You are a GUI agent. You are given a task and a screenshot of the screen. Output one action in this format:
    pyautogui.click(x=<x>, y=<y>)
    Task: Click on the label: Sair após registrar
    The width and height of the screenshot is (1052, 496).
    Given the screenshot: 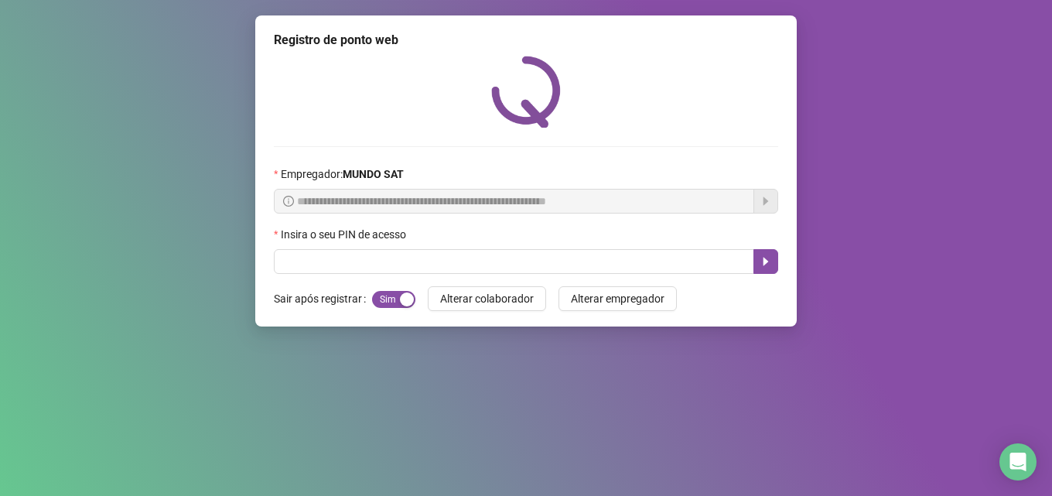 What is the action you would take?
    pyautogui.click(x=323, y=299)
    